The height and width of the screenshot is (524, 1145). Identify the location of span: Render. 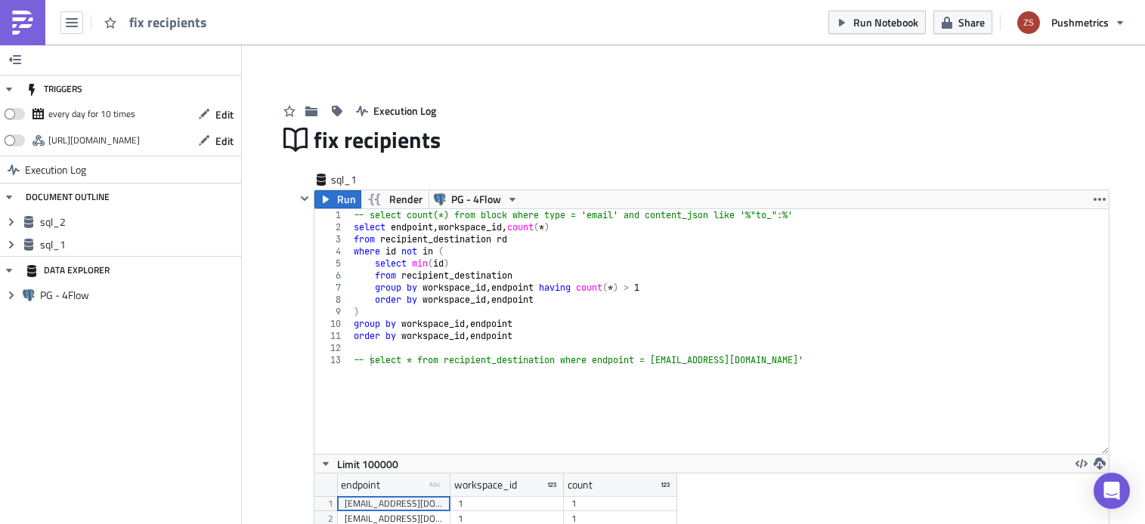
(406, 199).